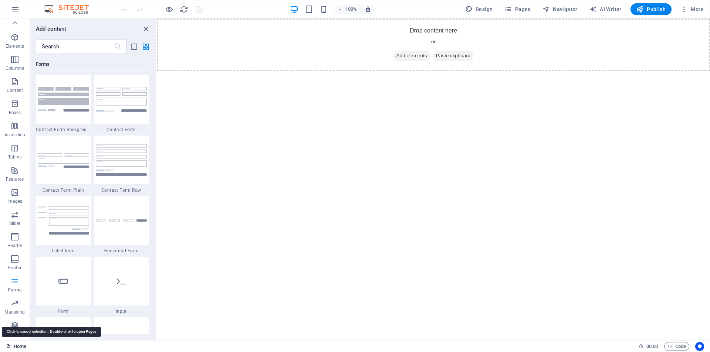 The image size is (710, 352). Describe the element at coordinates (517, 9) in the screenshot. I see `span: Pages` at that location.